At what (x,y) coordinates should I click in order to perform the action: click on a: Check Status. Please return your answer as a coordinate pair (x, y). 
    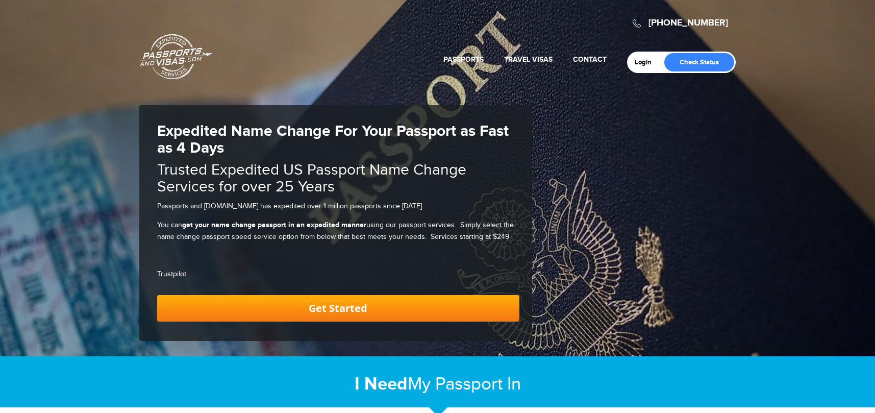
    Looking at the image, I should click on (699, 62).